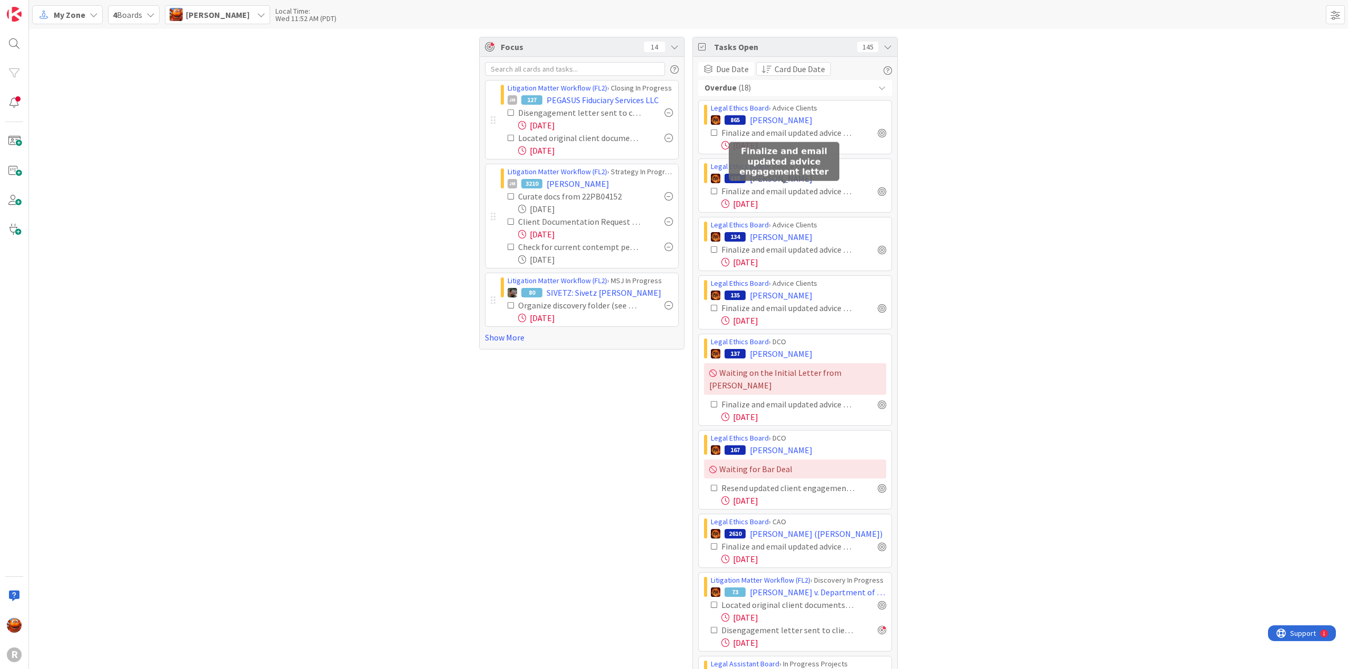 The width and height of the screenshot is (1348, 669). I want to click on div: 73, so click(735, 592).